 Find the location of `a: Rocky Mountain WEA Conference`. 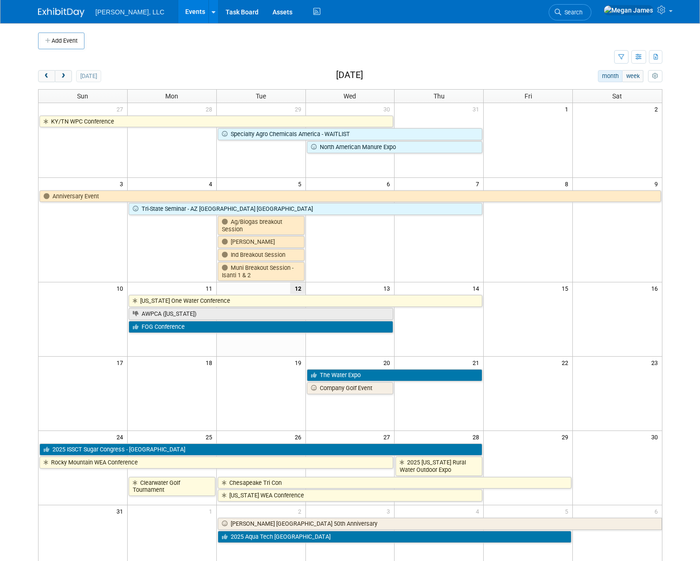

a: Rocky Mountain WEA Conference is located at coordinates (216, 463).